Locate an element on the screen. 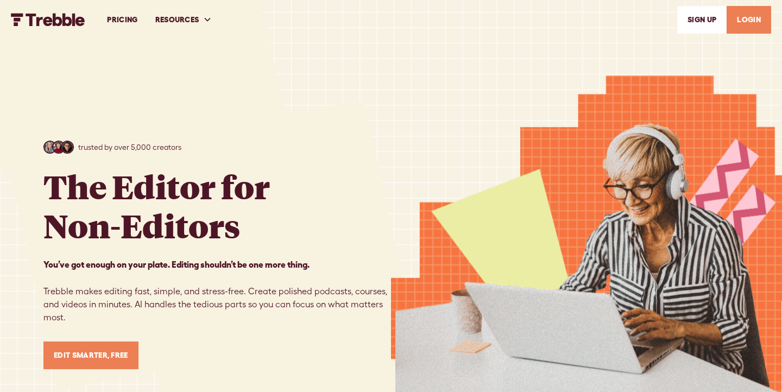 The width and height of the screenshot is (782, 392). a: LOGIN is located at coordinates (749, 20).